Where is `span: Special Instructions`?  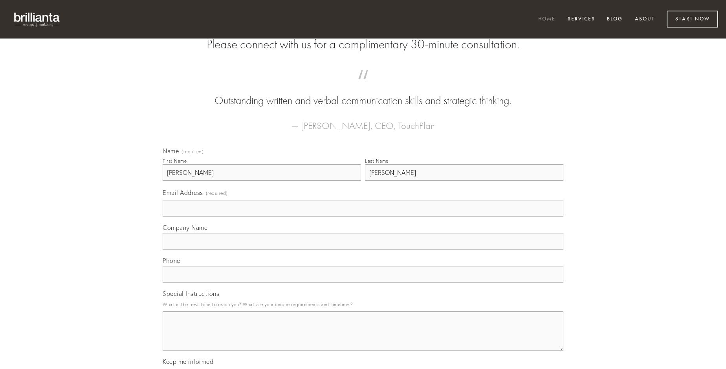 span: Special Instructions is located at coordinates (191, 293).